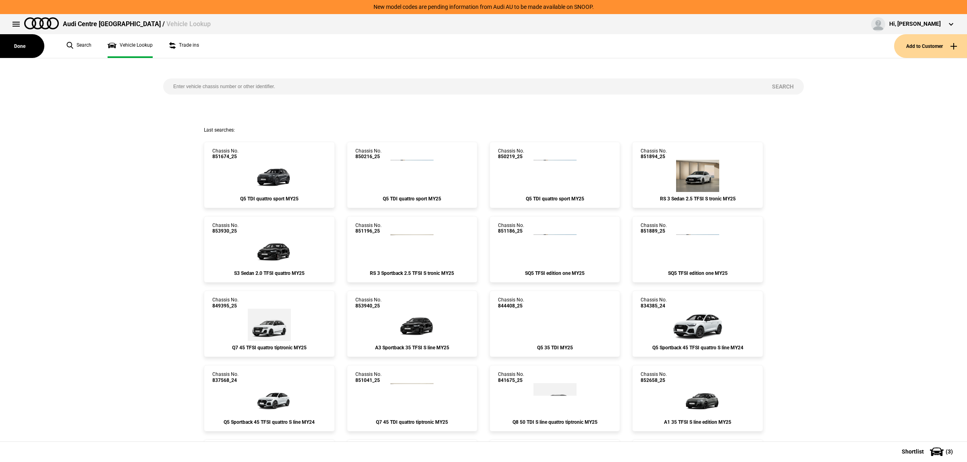 Image resolution: width=967 pixels, height=462 pixels. Describe the element at coordinates (783, 87) in the screenshot. I see `button: Search` at that location.